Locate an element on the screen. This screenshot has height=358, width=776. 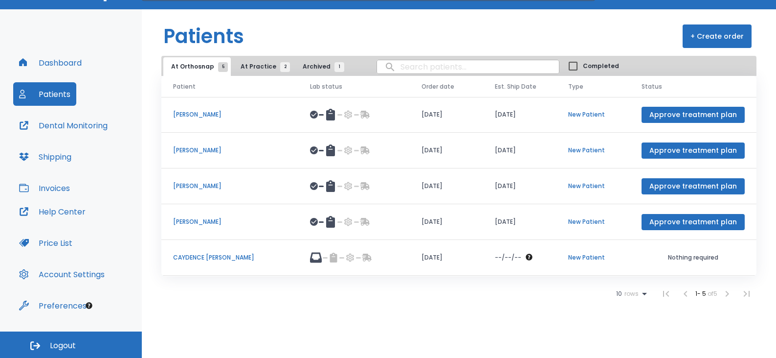
button: Dashboard is located at coordinates (50, 63).